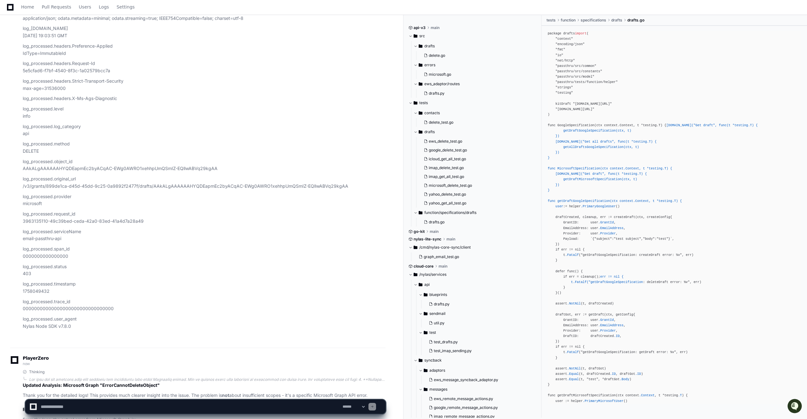 This screenshot has width=807, height=419. What do you see at coordinates (204, 165) in the screenshot?
I see `p: log_processed.object_id AAkALgAAAAAAHYQDEapmEc2byACqAC-EWg0AWRO1xehhpUmQSmIZ-EQllwABVq29kgAA` at bounding box center [204, 165].